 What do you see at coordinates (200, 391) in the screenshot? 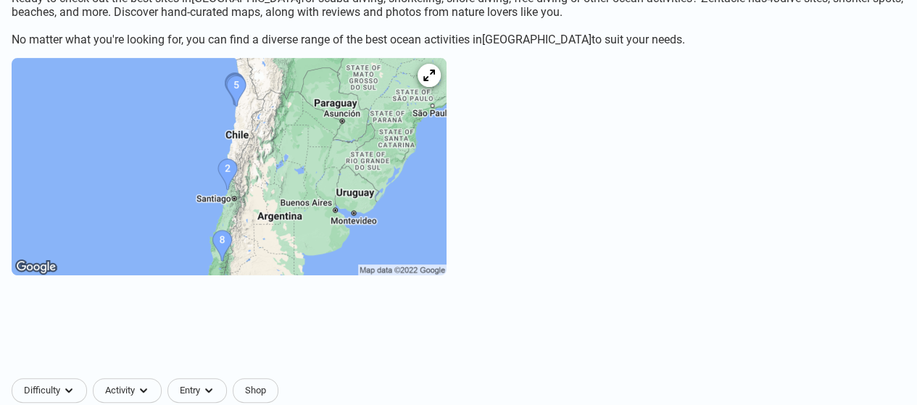
I see `button: Entrydropdown caret` at bounding box center [200, 391].